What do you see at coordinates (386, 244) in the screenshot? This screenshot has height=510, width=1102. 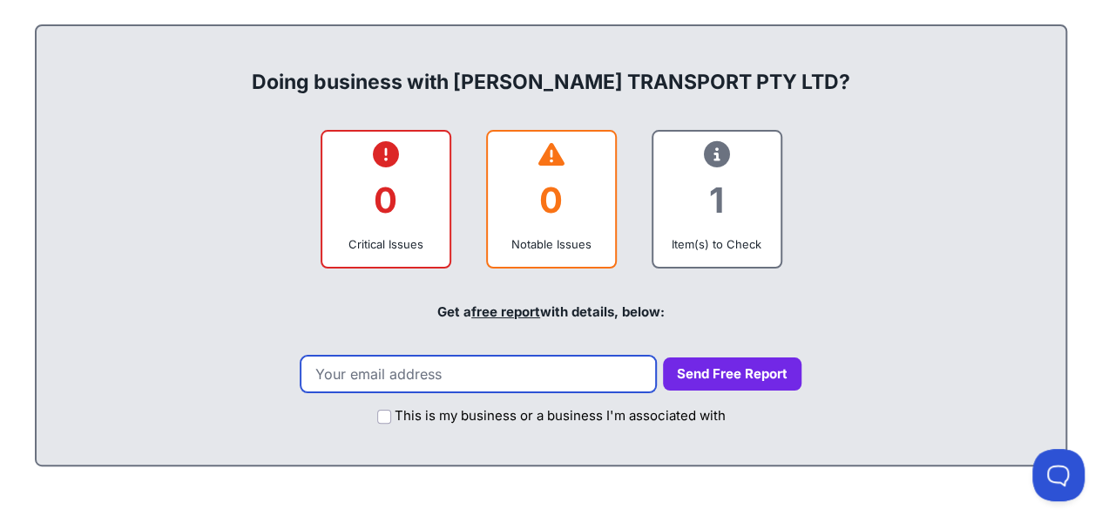 I see `div: Critical Issues` at bounding box center [386, 244].